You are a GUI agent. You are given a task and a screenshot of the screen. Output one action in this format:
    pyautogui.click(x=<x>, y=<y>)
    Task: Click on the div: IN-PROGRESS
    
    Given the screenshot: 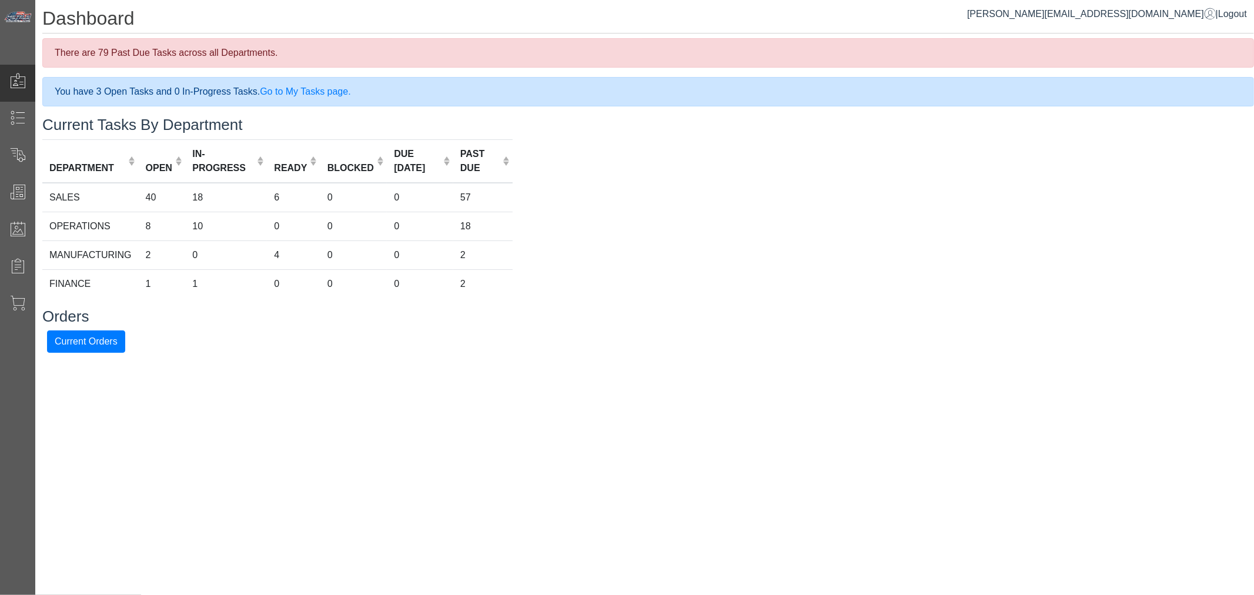 What is the action you would take?
    pyautogui.click(x=223, y=161)
    